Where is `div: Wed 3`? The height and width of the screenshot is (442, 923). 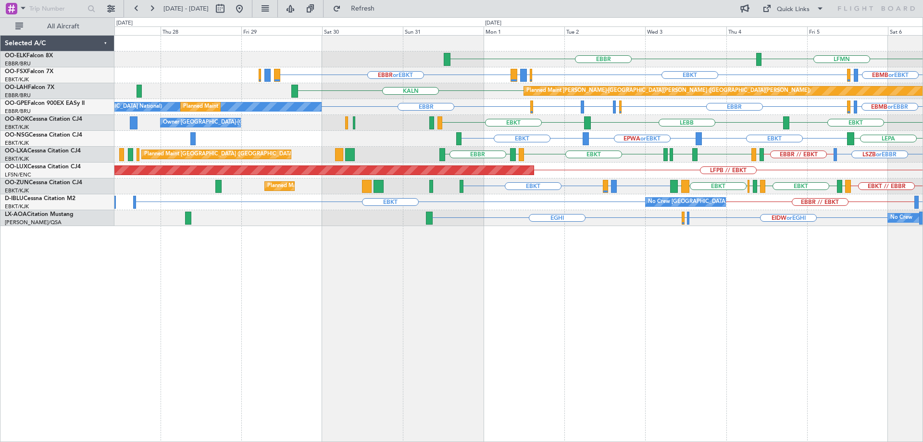 div: Wed 3 is located at coordinates (685, 31).